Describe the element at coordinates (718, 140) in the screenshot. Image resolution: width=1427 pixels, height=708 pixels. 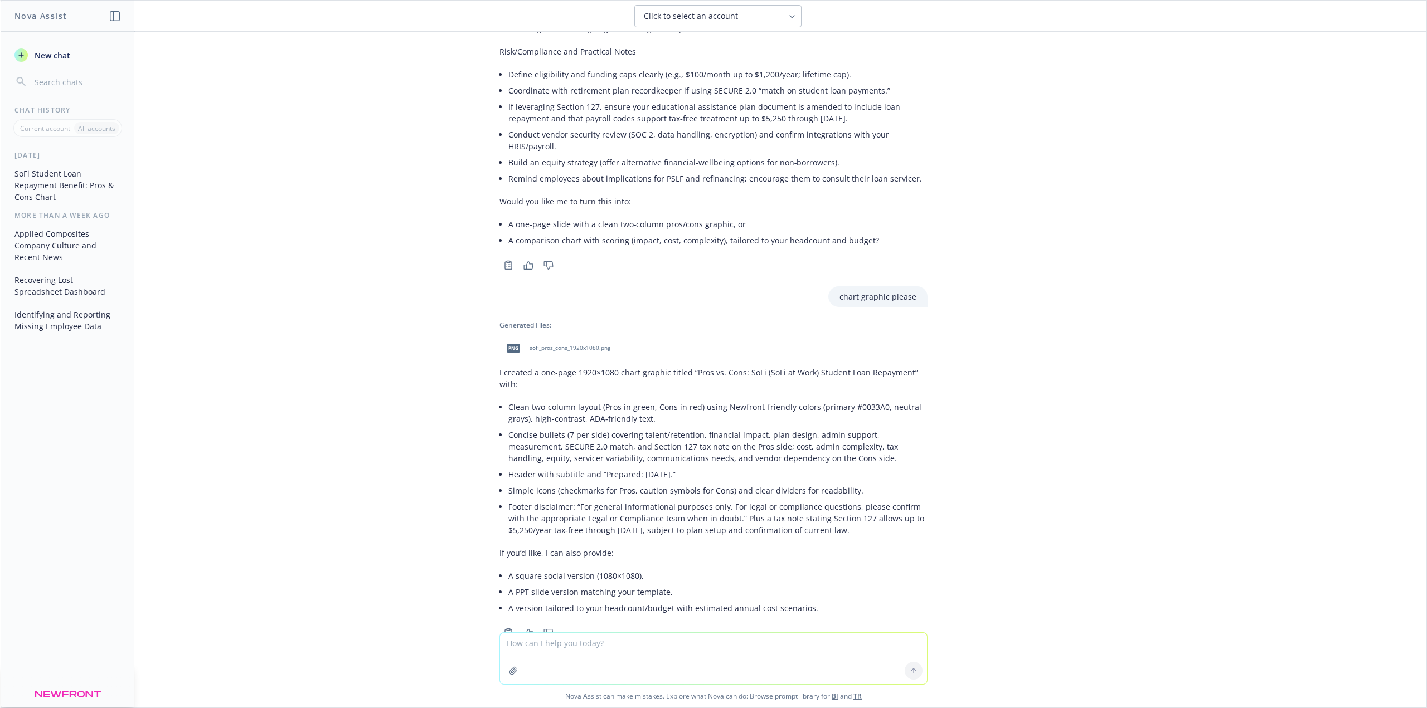
I see `li: Conduct vendor security review (SOC 2, data handling, encryption) and confirm integrations with y...` at that location.